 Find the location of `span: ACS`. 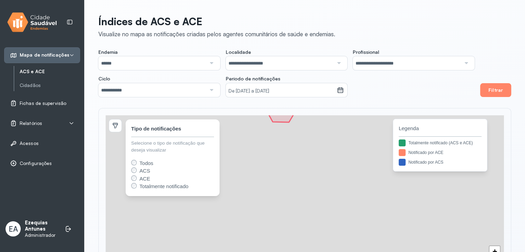

span: ACS is located at coordinates (145, 171).